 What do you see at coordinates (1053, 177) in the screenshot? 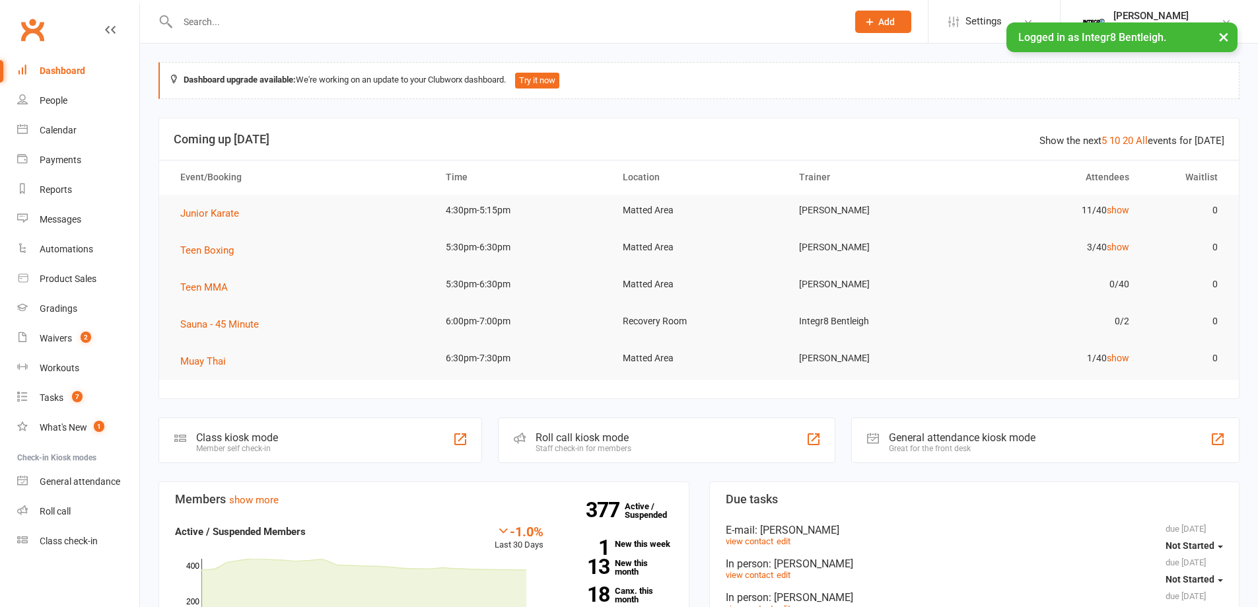
I see `th: Attendees` at bounding box center [1053, 177].